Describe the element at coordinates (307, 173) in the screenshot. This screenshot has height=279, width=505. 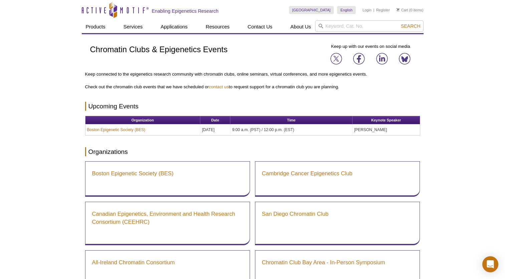
I see `a: Cambridge Cancer Epigenetics Club` at that location.